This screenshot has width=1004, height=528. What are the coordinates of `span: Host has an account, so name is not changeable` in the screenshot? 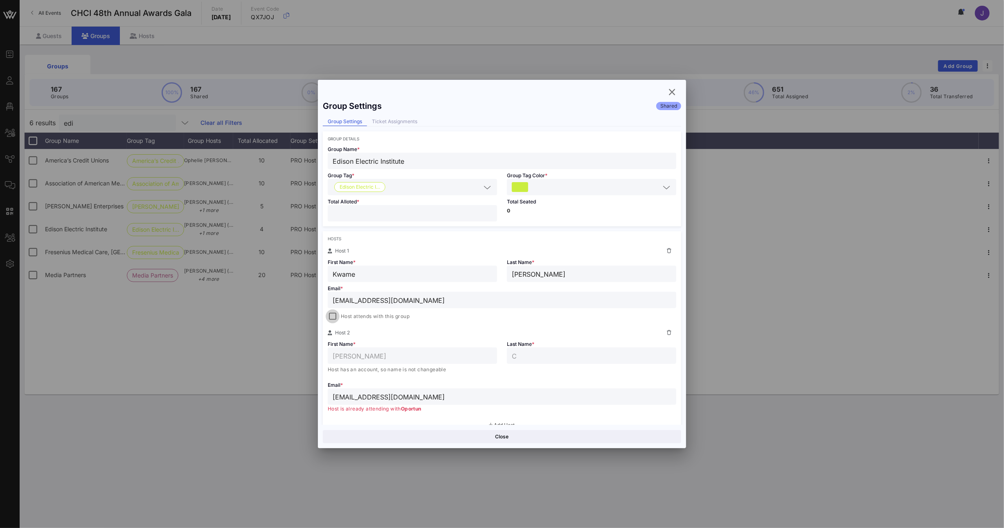 It's located at (387, 369).